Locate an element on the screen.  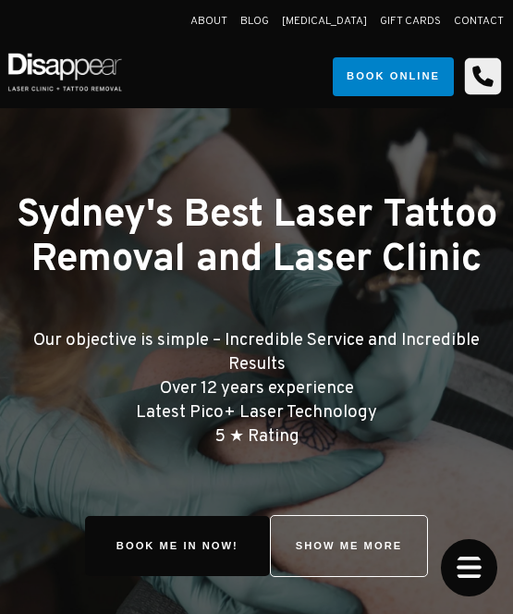
a: Book Online is located at coordinates (393, 76).